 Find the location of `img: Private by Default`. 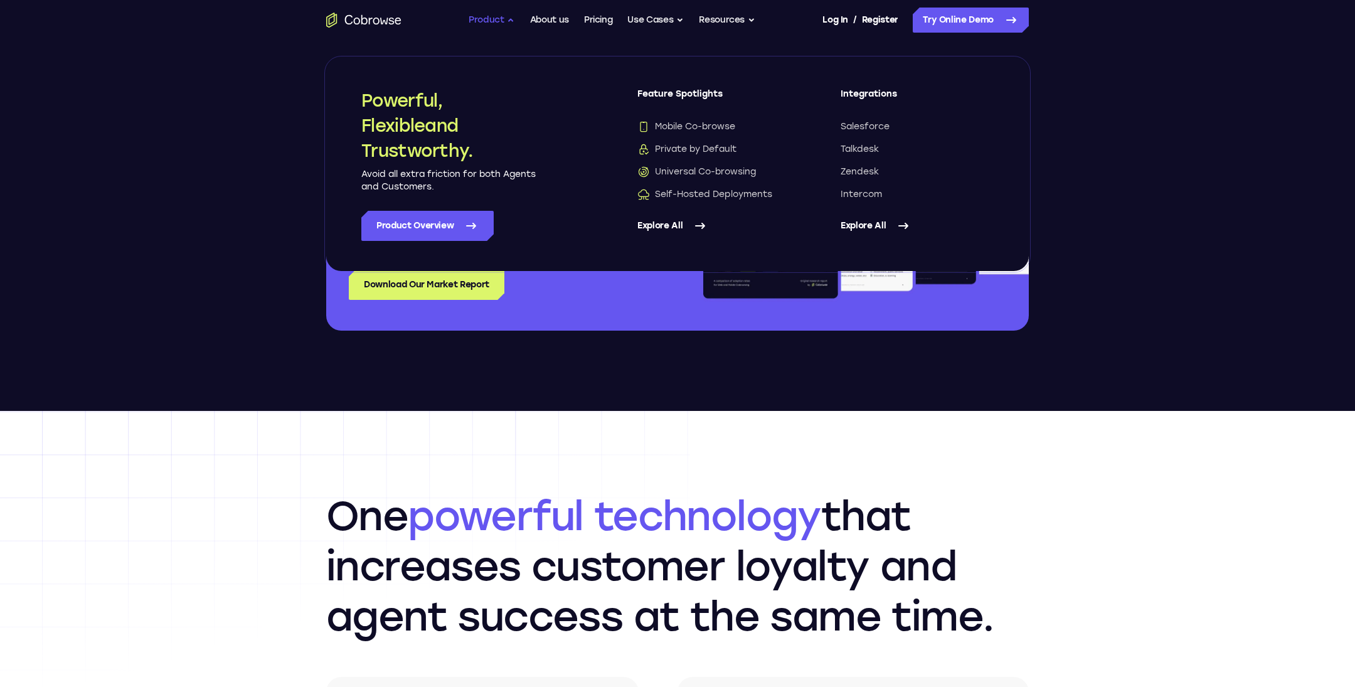

img: Private by Default is located at coordinates (644, 149).